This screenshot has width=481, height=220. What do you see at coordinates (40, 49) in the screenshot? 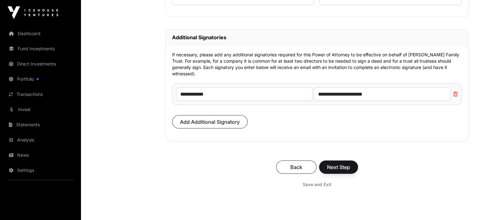
I see `a: Fund Investments` at bounding box center [40, 49].